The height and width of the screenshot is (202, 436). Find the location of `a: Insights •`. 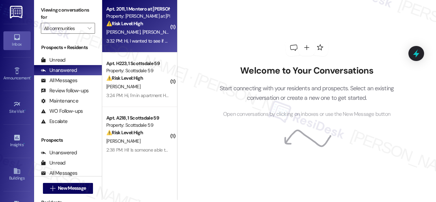

a: Insights • is located at coordinates (17, 141).